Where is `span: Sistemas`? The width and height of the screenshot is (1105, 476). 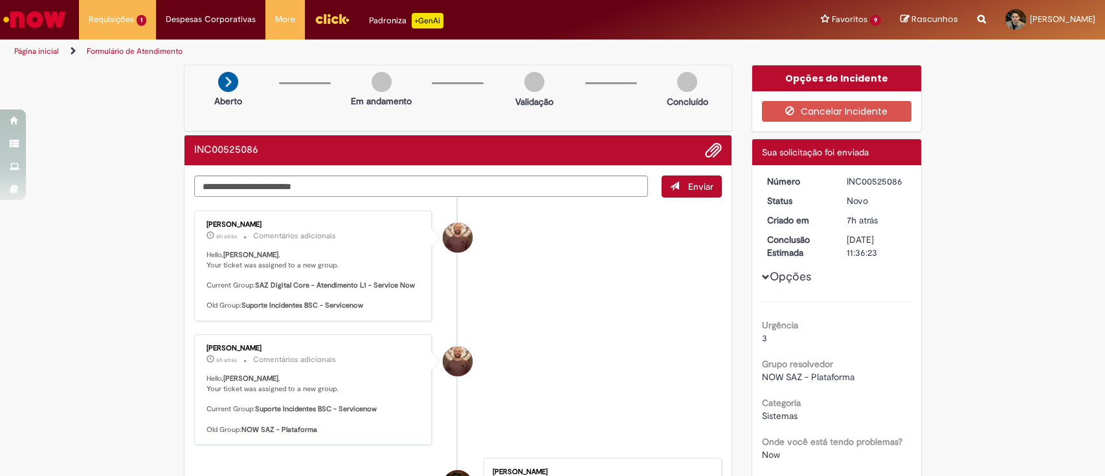
span: Sistemas is located at coordinates (779, 415).